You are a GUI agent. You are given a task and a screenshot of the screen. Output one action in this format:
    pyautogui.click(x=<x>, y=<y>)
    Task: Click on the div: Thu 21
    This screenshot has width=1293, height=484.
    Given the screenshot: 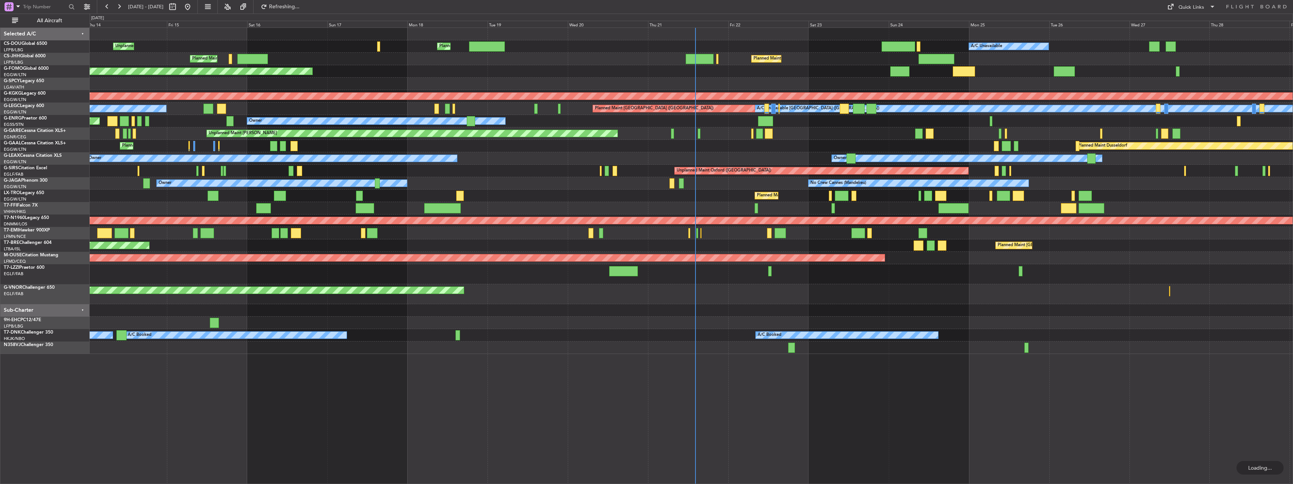 What is the action you would take?
    pyautogui.click(x=688, y=24)
    